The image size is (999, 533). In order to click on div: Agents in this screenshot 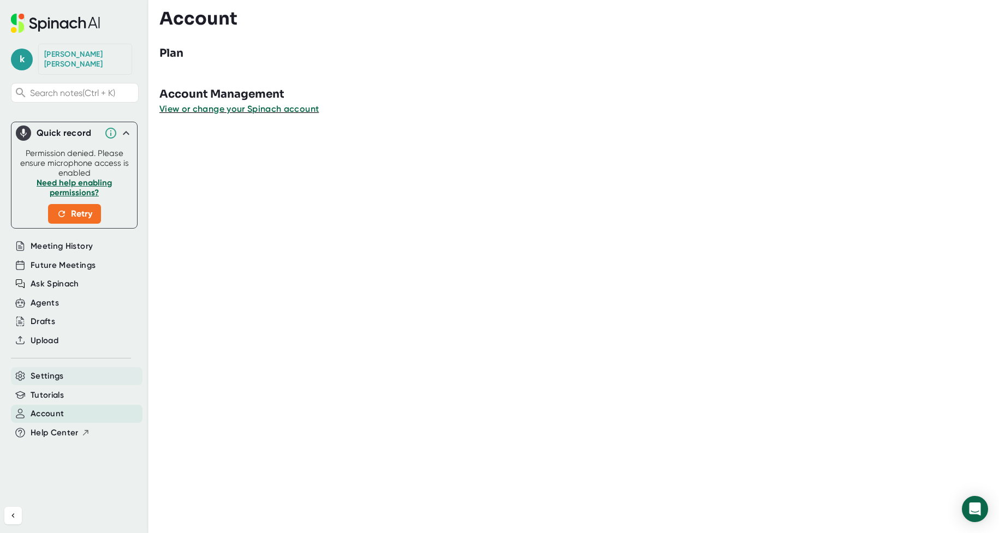, I will do `click(45, 303)`.